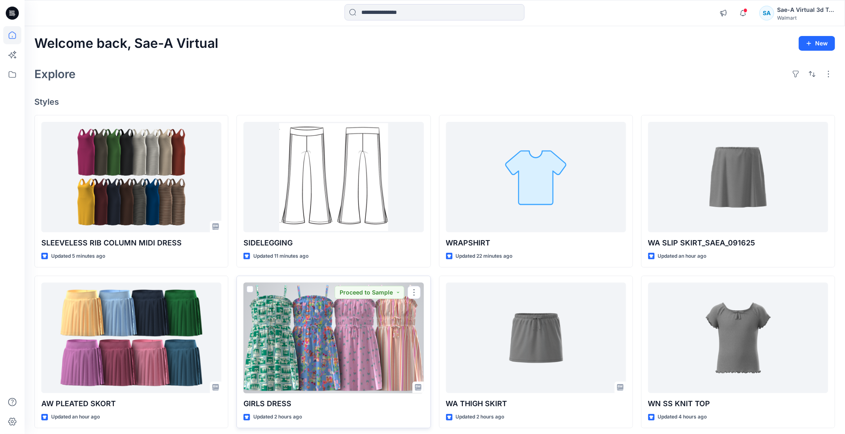 The width and height of the screenshot is (845, 434). What do you see at coordinates (334, 177) in the screenshot?
I see `a: SIDELEGGING` at bounding box center [334, 177].